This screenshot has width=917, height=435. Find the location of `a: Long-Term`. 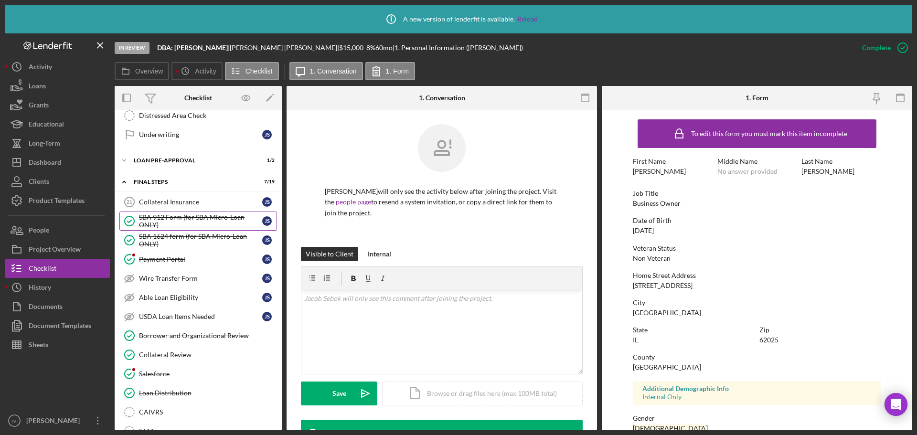

a: Long-Term is located at coordinates (57, 143).